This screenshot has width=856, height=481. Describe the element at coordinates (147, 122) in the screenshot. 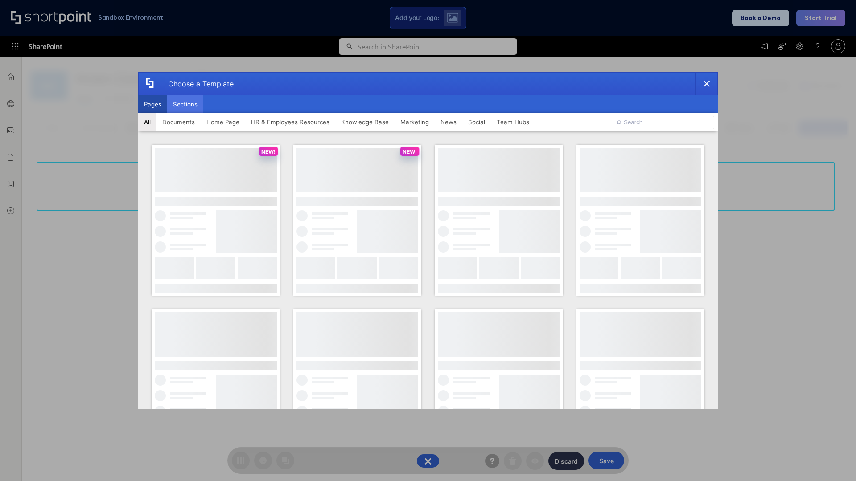

I see `button: All` at that location.